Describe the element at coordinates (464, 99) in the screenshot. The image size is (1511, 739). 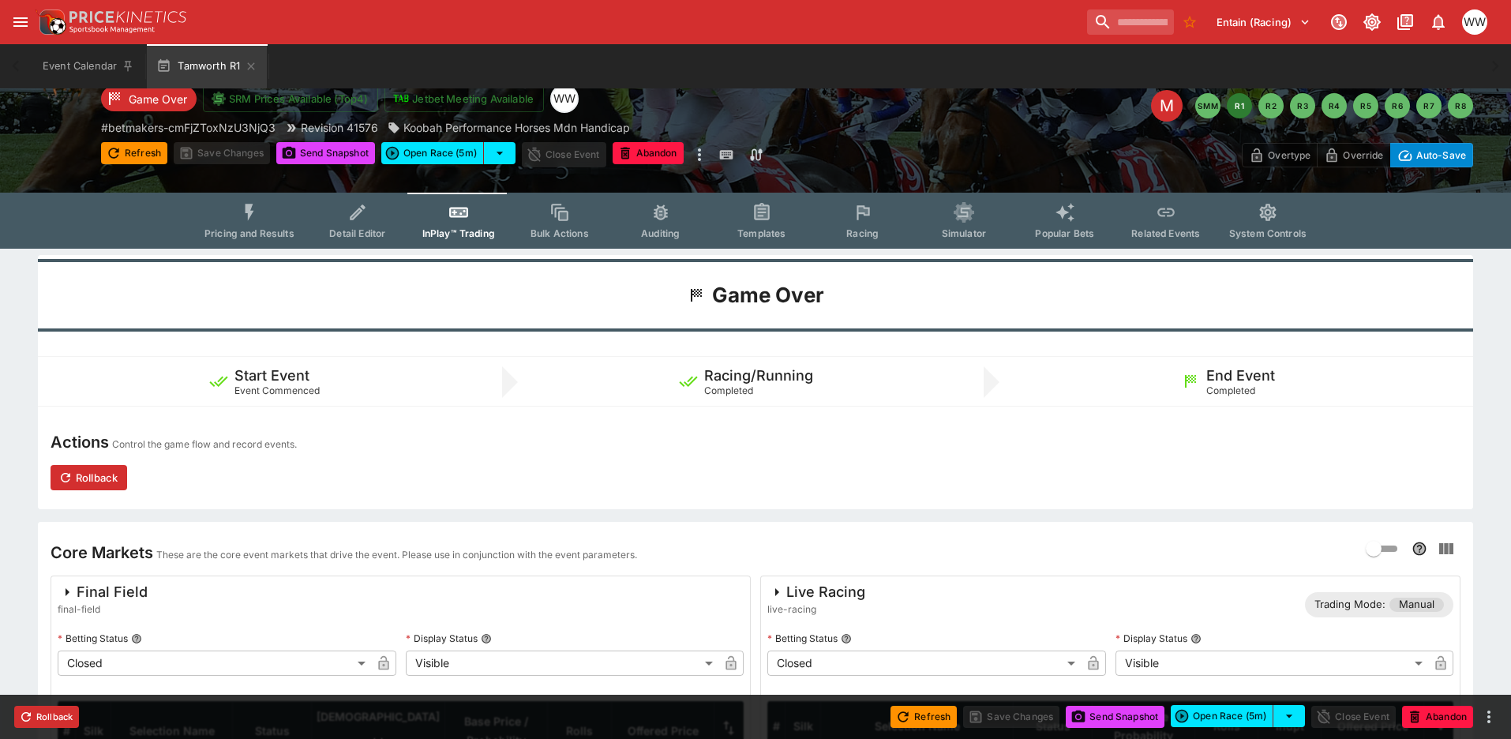
I see `button: Jetbet Meeting Available` at that location.